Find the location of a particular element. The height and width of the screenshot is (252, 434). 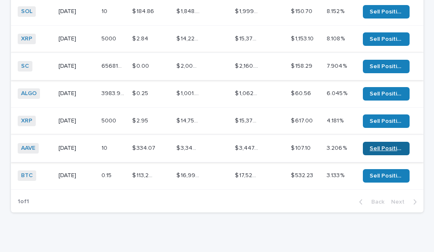

a: SC is located at coordinates (25, 66).